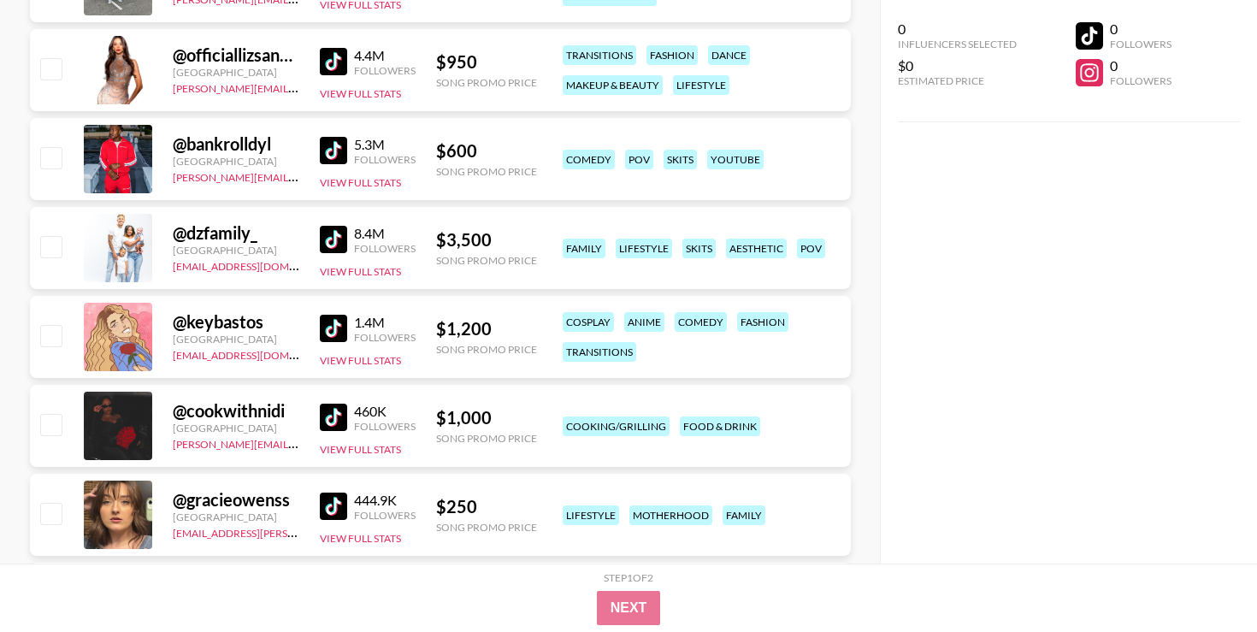 The width and height of the screenshot is (1257, 632). Describe the element at coordinates (385, 500) in the screenshot. I see `div: 444.9K` at that location.